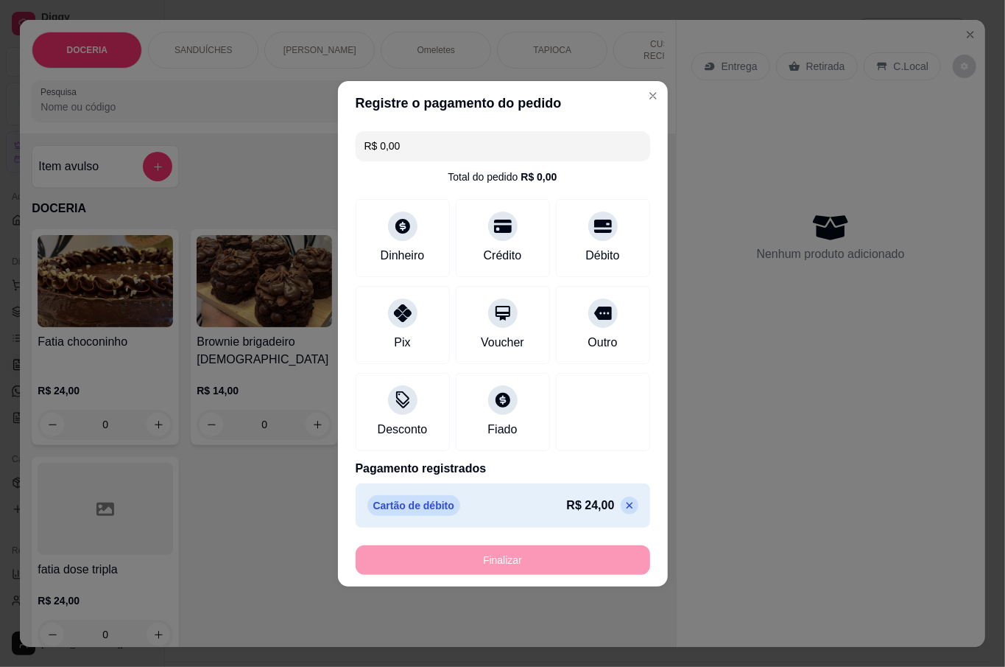 The image size is (1005, 667). Describe the element at coordinates (414, 505) in the screenshot. I see `p: Cartão de débito` at that location.